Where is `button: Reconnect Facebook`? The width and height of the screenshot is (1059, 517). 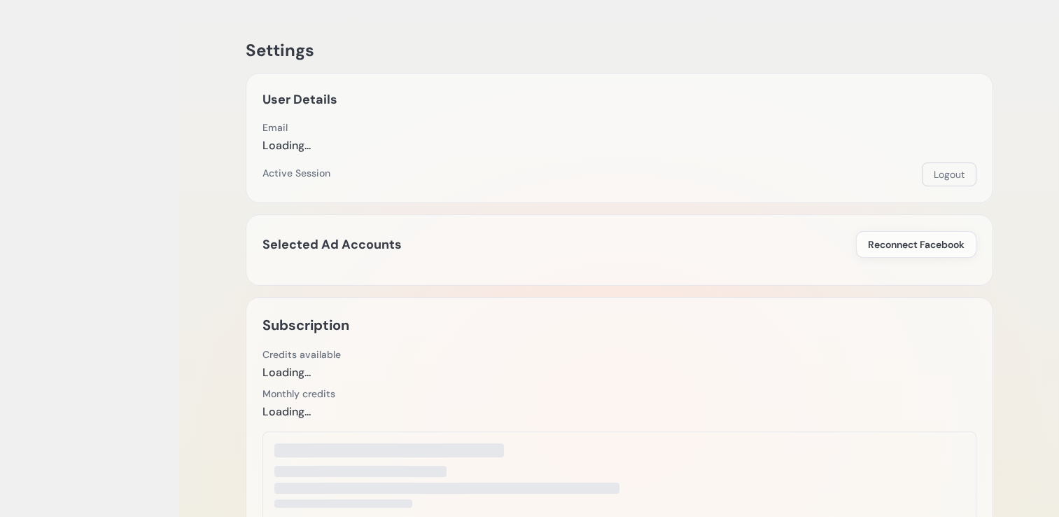 button: Reconnect Facebook is located at coordinates (917, 244).